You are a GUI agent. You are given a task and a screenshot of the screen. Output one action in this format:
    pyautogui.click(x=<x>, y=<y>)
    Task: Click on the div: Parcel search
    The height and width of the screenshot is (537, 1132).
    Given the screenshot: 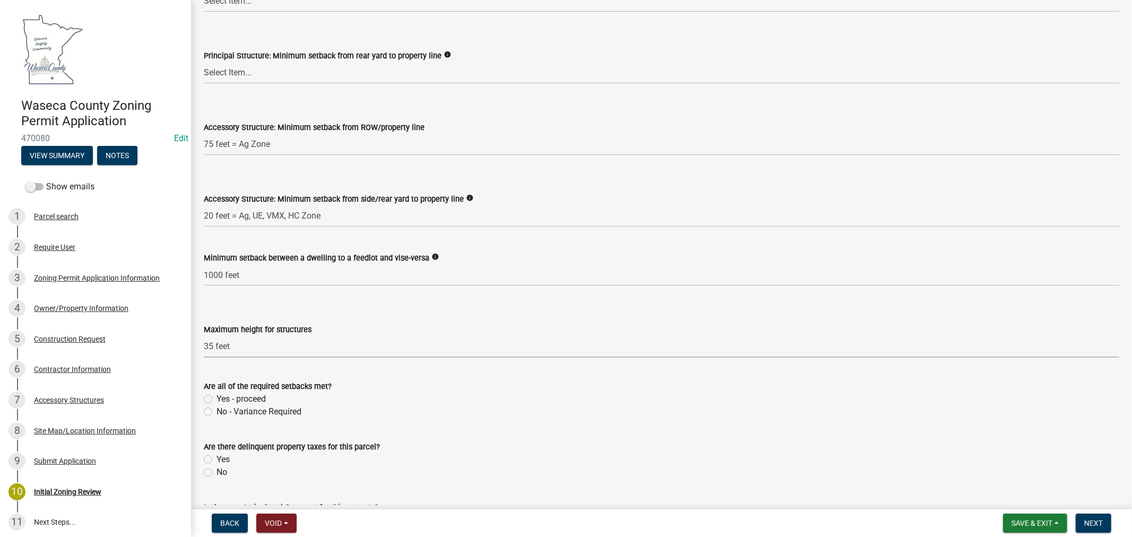 What is the action you would take?
    pyautogui.click(x=56, y=217)
    